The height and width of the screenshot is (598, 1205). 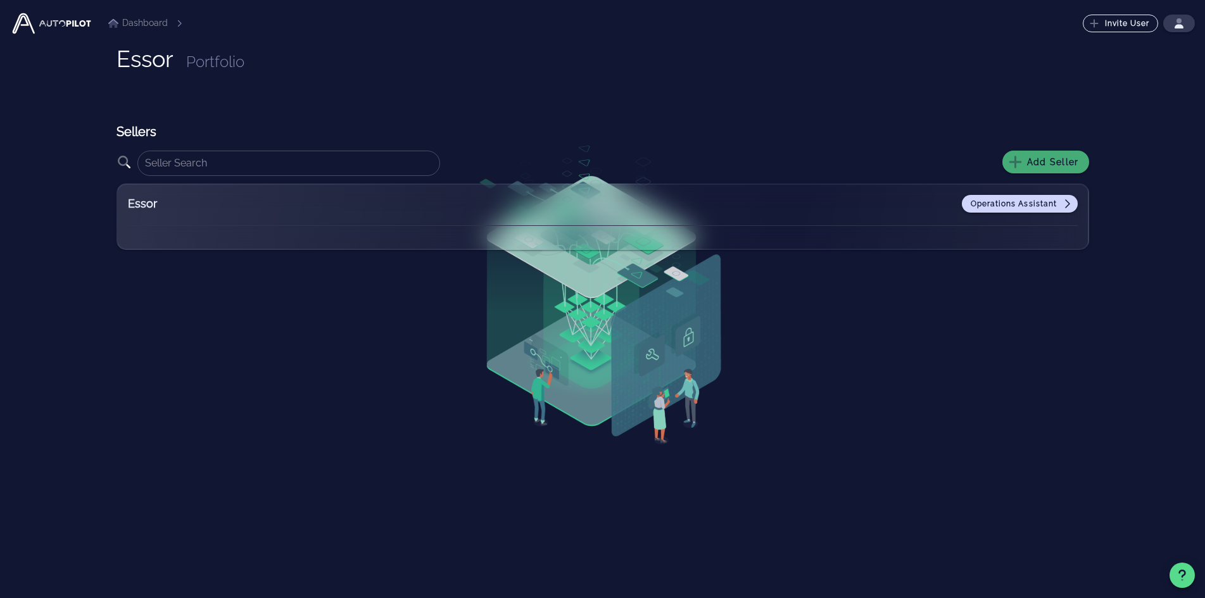 I want to click on h2: Sellers, so click(x=603, y=132).